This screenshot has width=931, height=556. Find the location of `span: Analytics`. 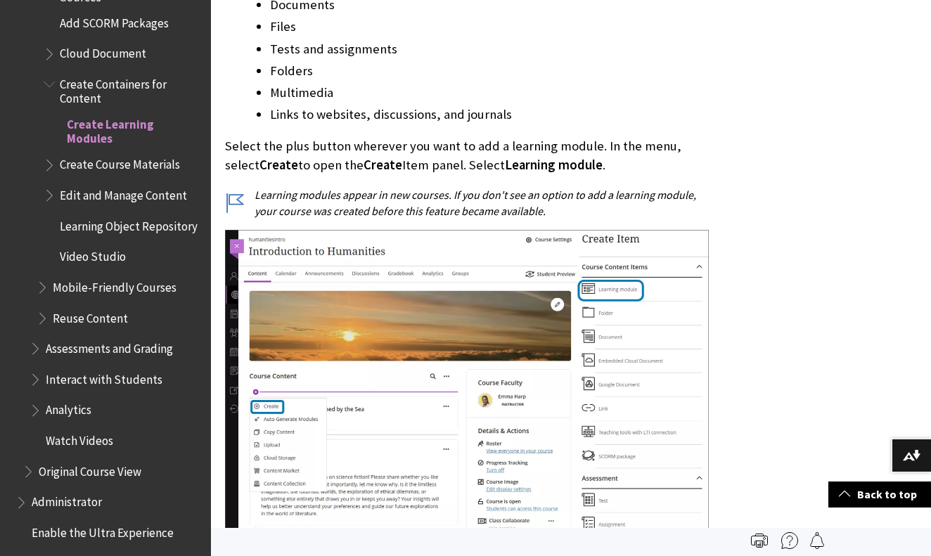

span: Analytics is located at coordinates (68, 408).